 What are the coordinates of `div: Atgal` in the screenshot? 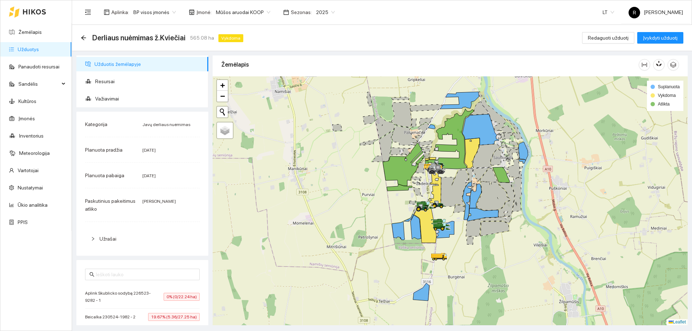 It's located at (84, 38).